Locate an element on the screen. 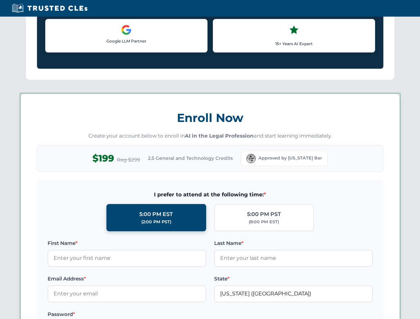 Image resolution: width=420 pixels, height=319 pixels. div: (2:00 PM PST) is located at coordinates (156, 222).